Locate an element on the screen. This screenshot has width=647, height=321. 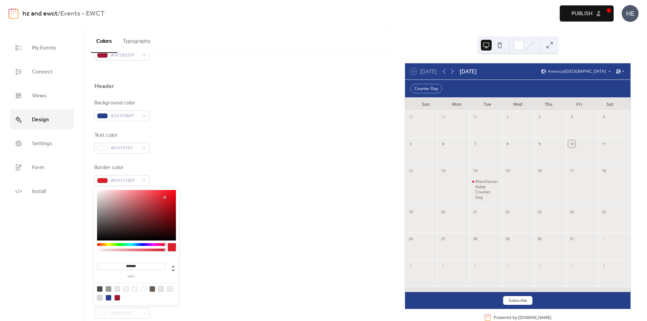
span: Design is located at coordinates (40, 120).